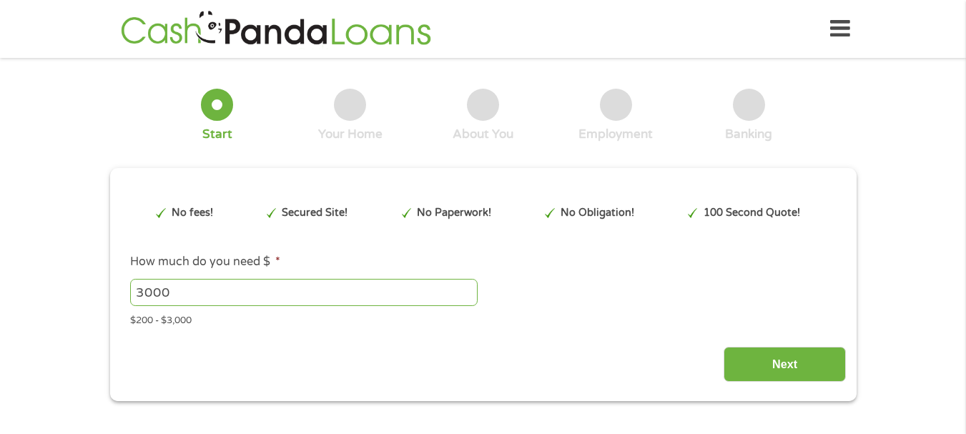 The height and width of the screenshot is (434, 966). I want to click on label: How much do you need $, so click(205, 262).